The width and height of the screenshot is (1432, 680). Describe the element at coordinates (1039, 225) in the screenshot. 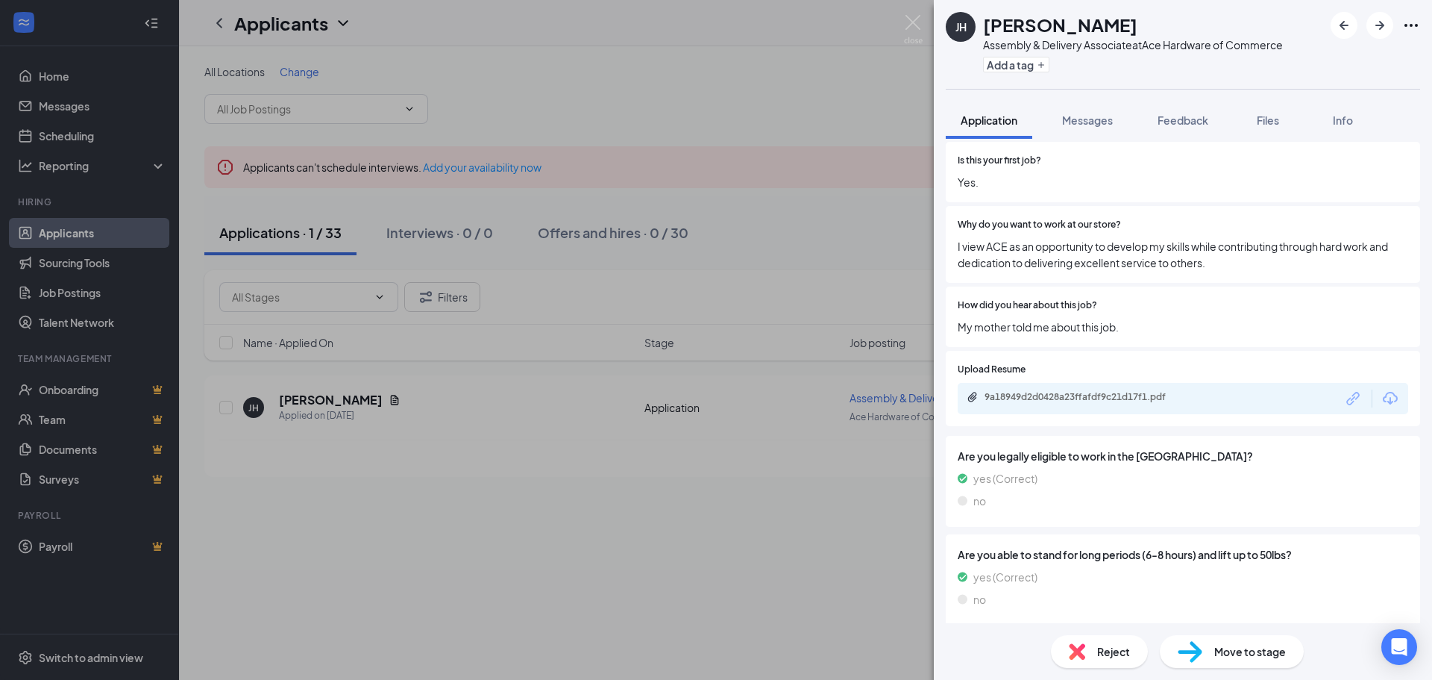

I see `span: Why do you want to work at our store?` at that location.